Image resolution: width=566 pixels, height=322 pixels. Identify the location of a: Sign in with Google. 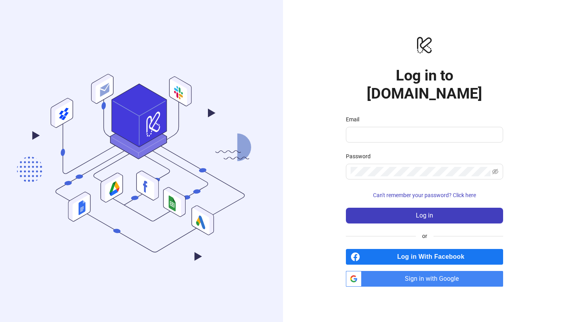
(424, 279).